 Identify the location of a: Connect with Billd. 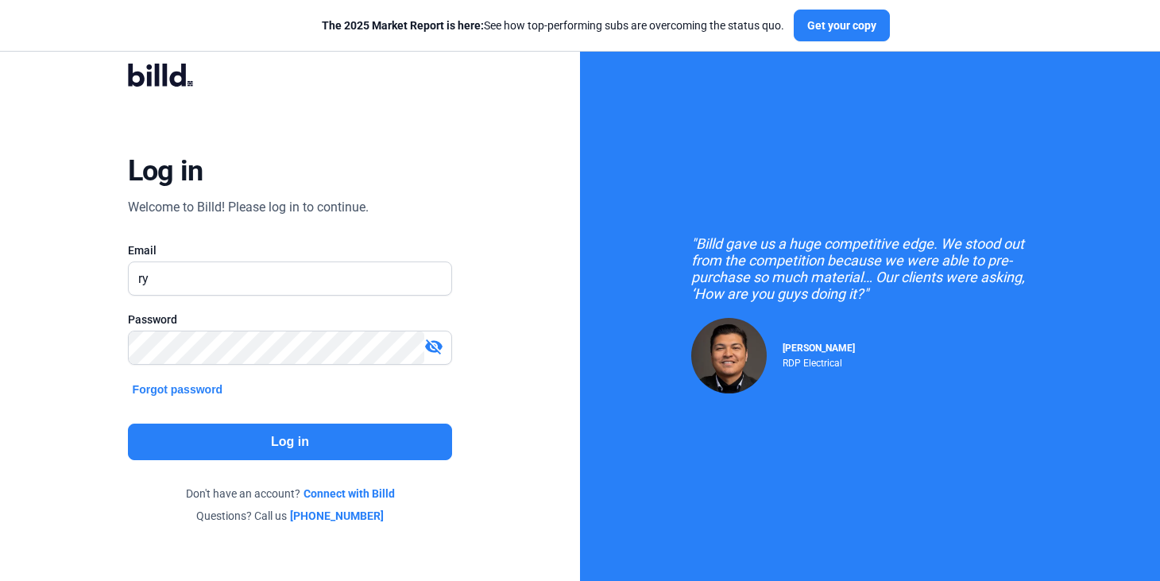
(349, 494).